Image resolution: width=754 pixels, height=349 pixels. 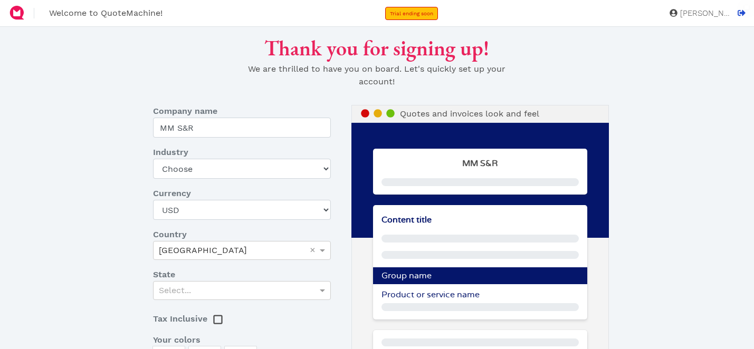 What do you see at coordinates (172, 194) in the screenshot?
I see `span: Currency` at bounding box center [172, 194].